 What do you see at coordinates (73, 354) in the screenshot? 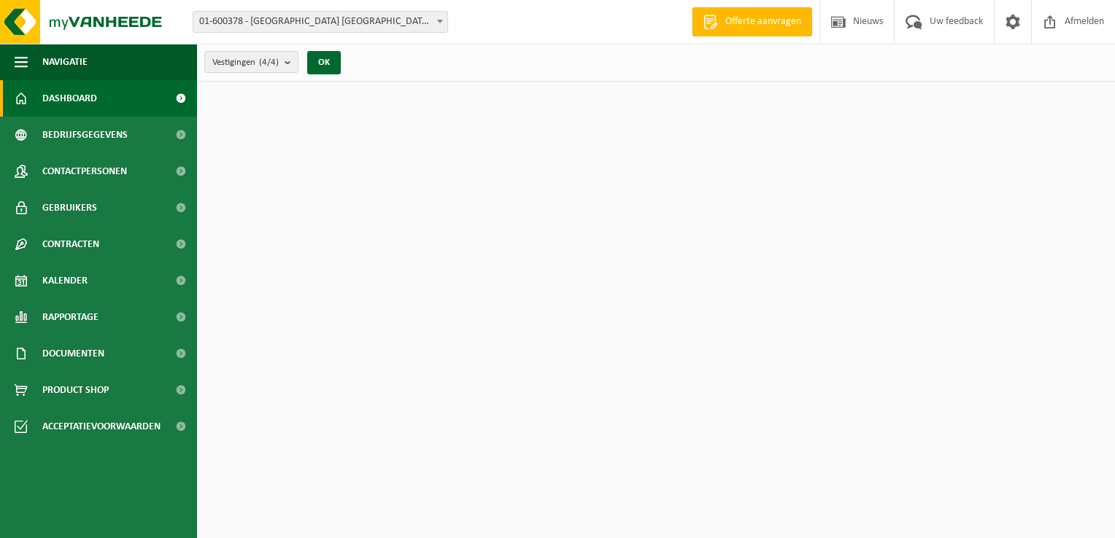
I see `span: Documenten` at bounding box center [73, 354].